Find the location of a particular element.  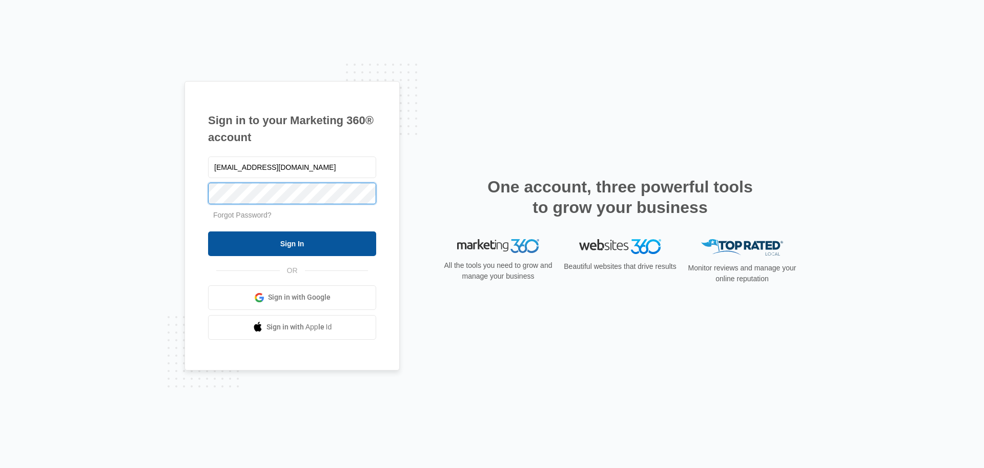

img: Websites 360 is located at coordinates (620, 246).